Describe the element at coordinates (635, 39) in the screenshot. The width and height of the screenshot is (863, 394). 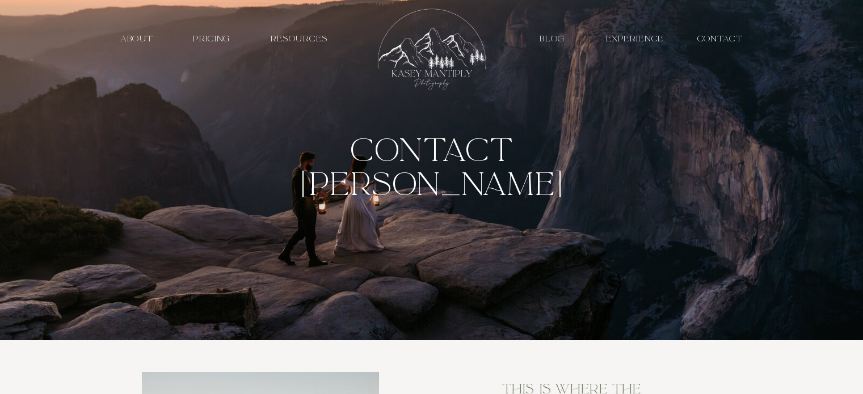
I see `h3: EXPERIENCE` at that location.